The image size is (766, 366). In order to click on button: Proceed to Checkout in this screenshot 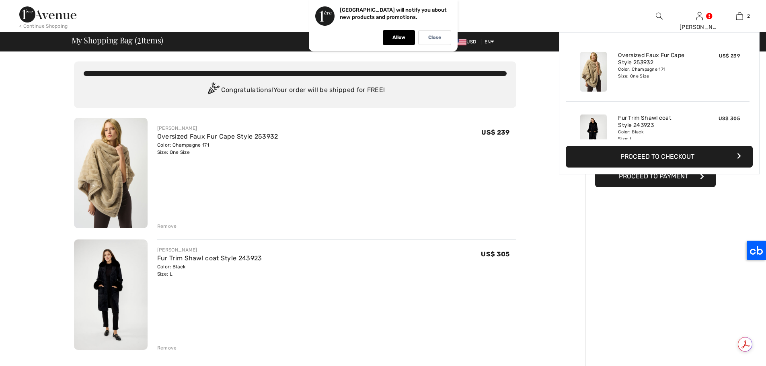, I will do `click(659, 157)`.